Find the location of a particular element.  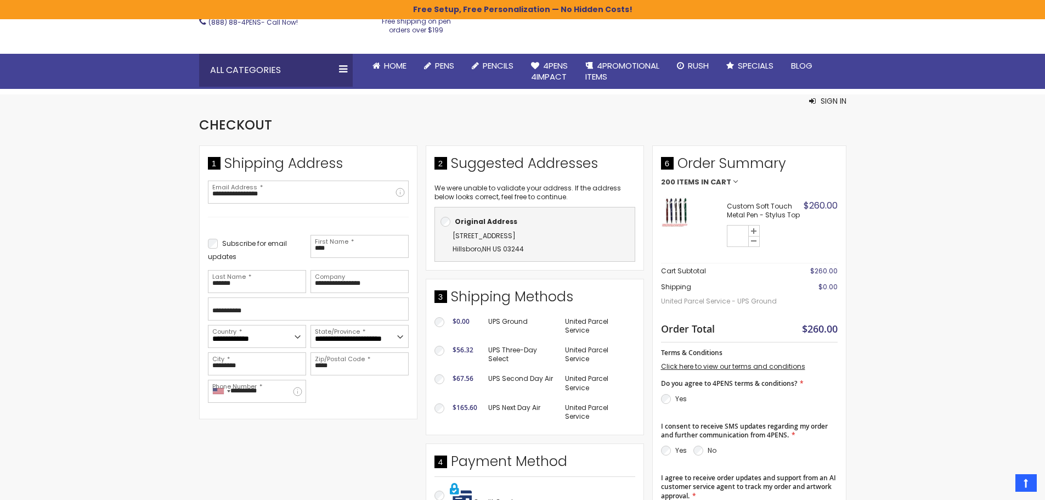

span: Pencils is located at coordinates (498, 65).